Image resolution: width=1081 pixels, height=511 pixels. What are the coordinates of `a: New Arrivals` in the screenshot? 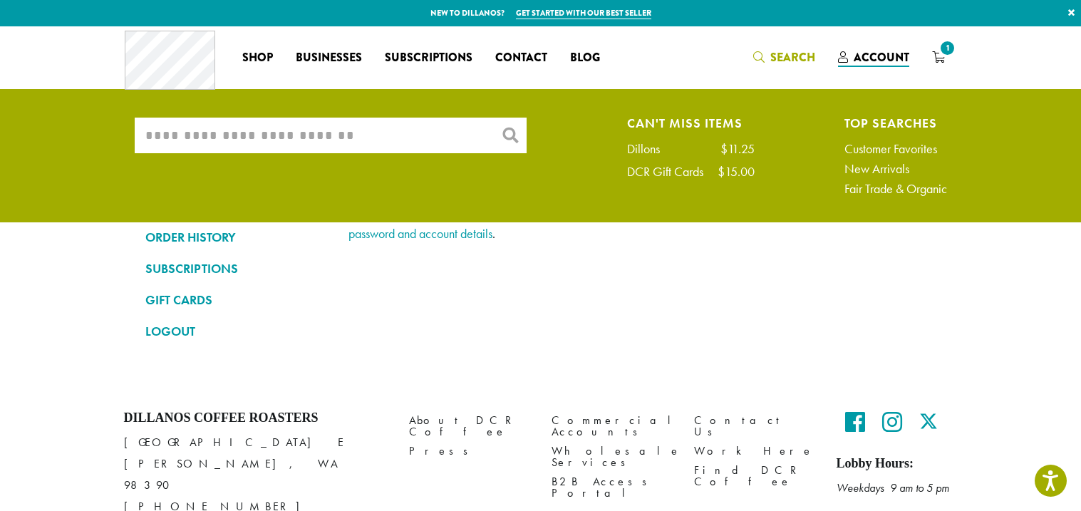 It's located at (896, 169).